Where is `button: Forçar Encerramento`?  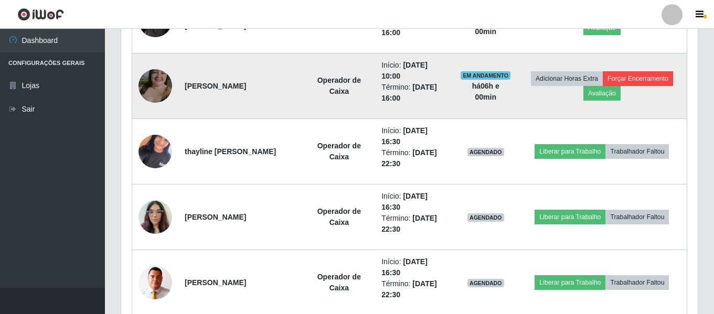 button: Forçar Encerramento is located at coordinates (638, 79).